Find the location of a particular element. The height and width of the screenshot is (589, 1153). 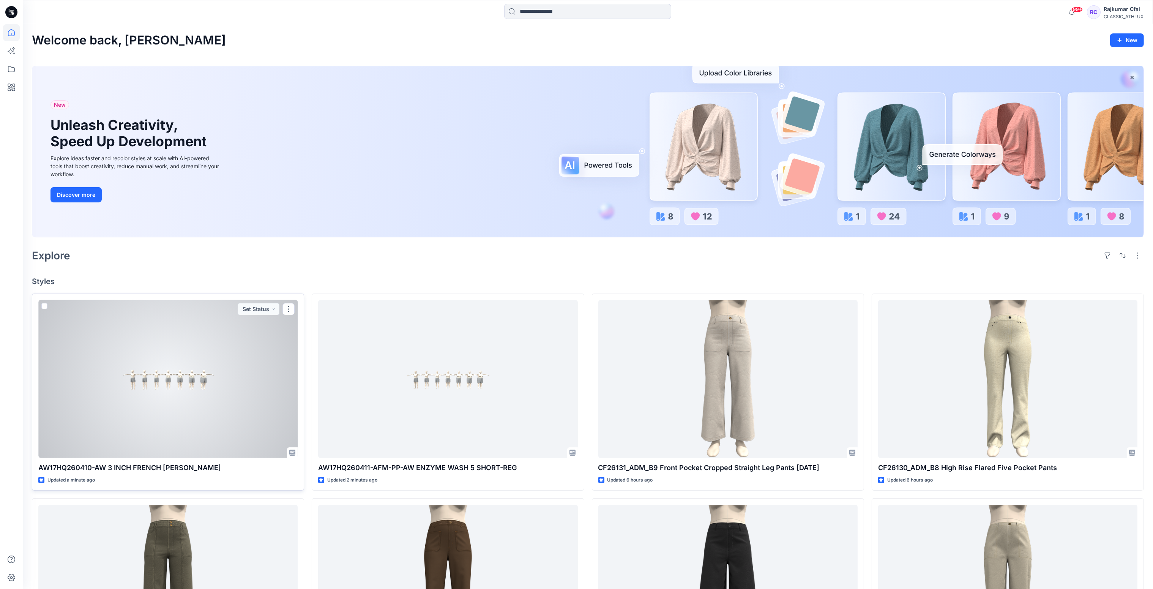

p: Updated a minute ago is located at coordinates (71, 480).